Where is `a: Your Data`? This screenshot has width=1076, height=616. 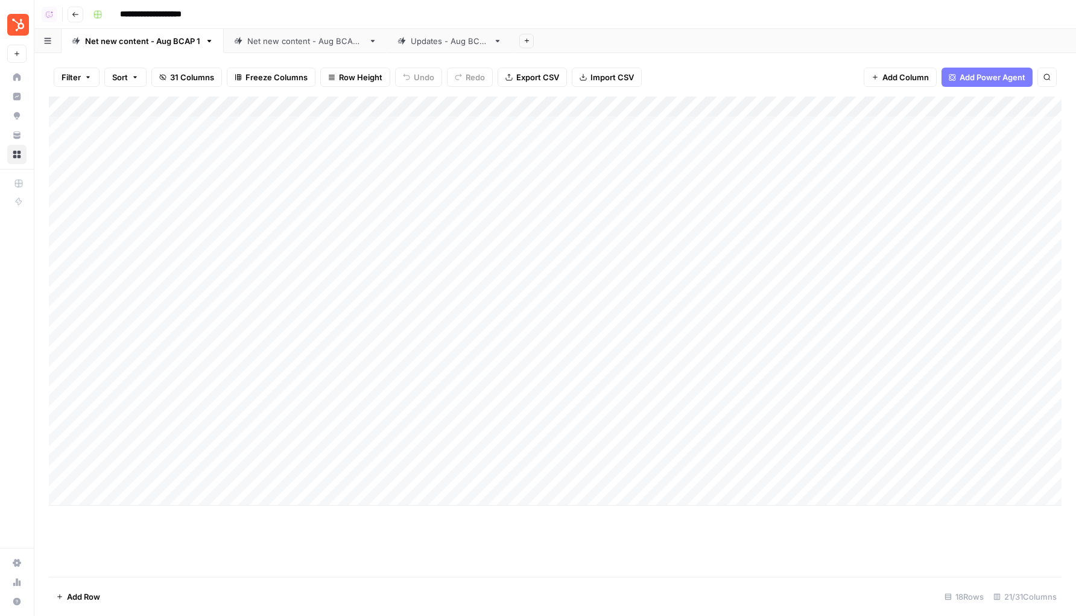
a: Your Data is located at coordinates (17, 135).